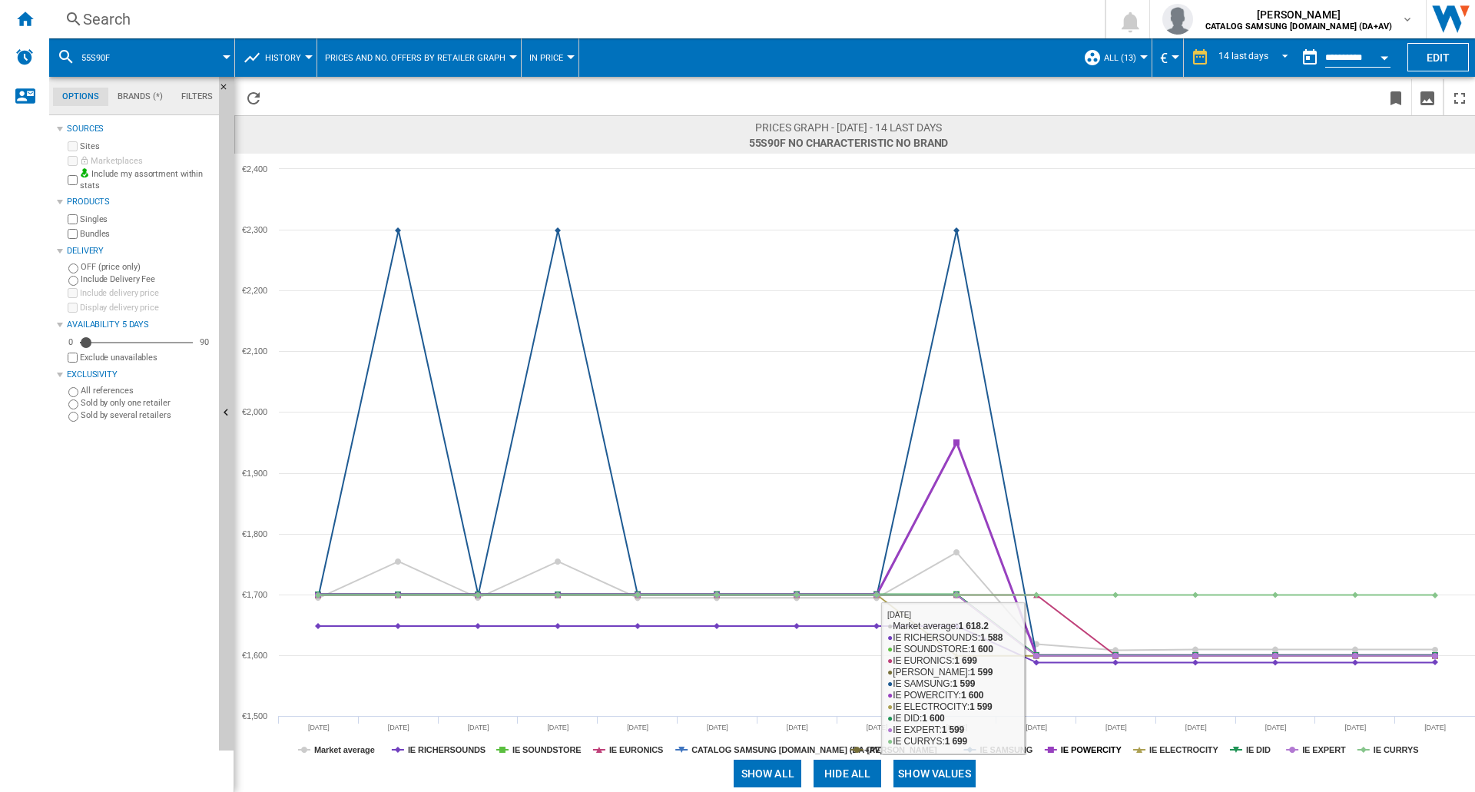 The height and width of the screenshot is (792, 1475). Describe the element at coordinates (446, 750) in the screenshot. I see `tspan: IE RICHERSOUNDS` at that location.